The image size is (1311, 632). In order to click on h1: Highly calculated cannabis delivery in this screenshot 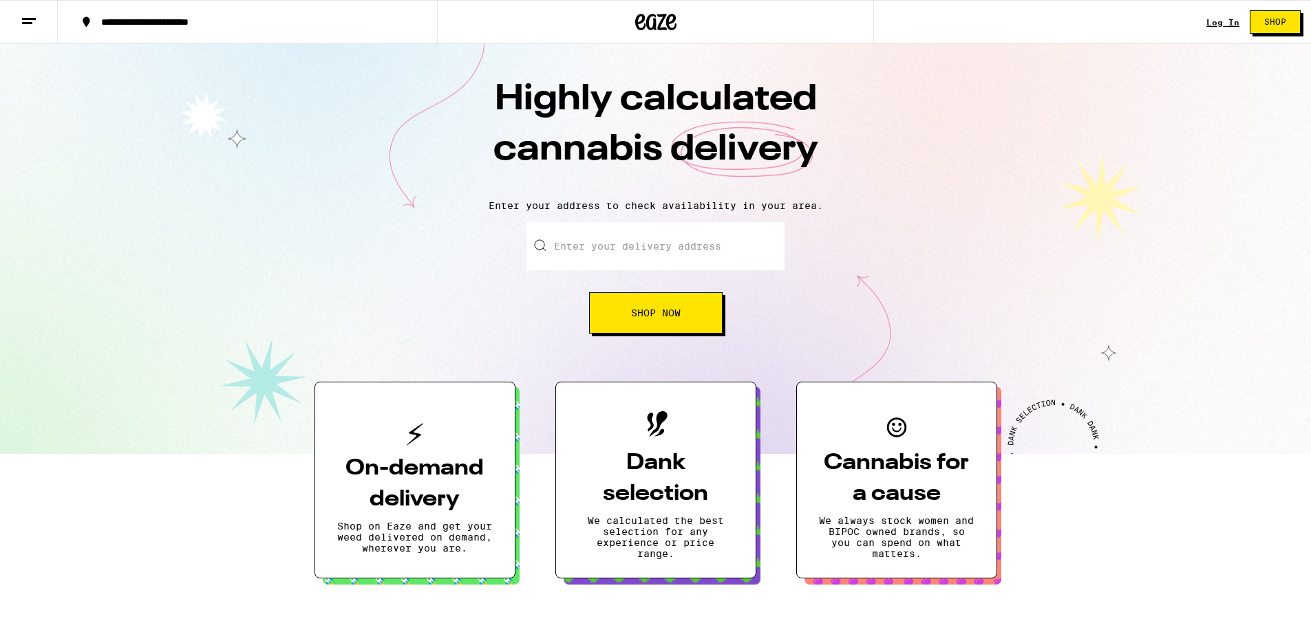, I will do `click(656, 132)`.